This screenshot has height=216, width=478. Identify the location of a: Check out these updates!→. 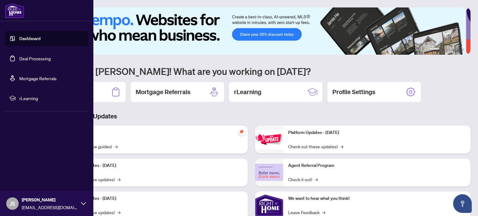
(316, 147).